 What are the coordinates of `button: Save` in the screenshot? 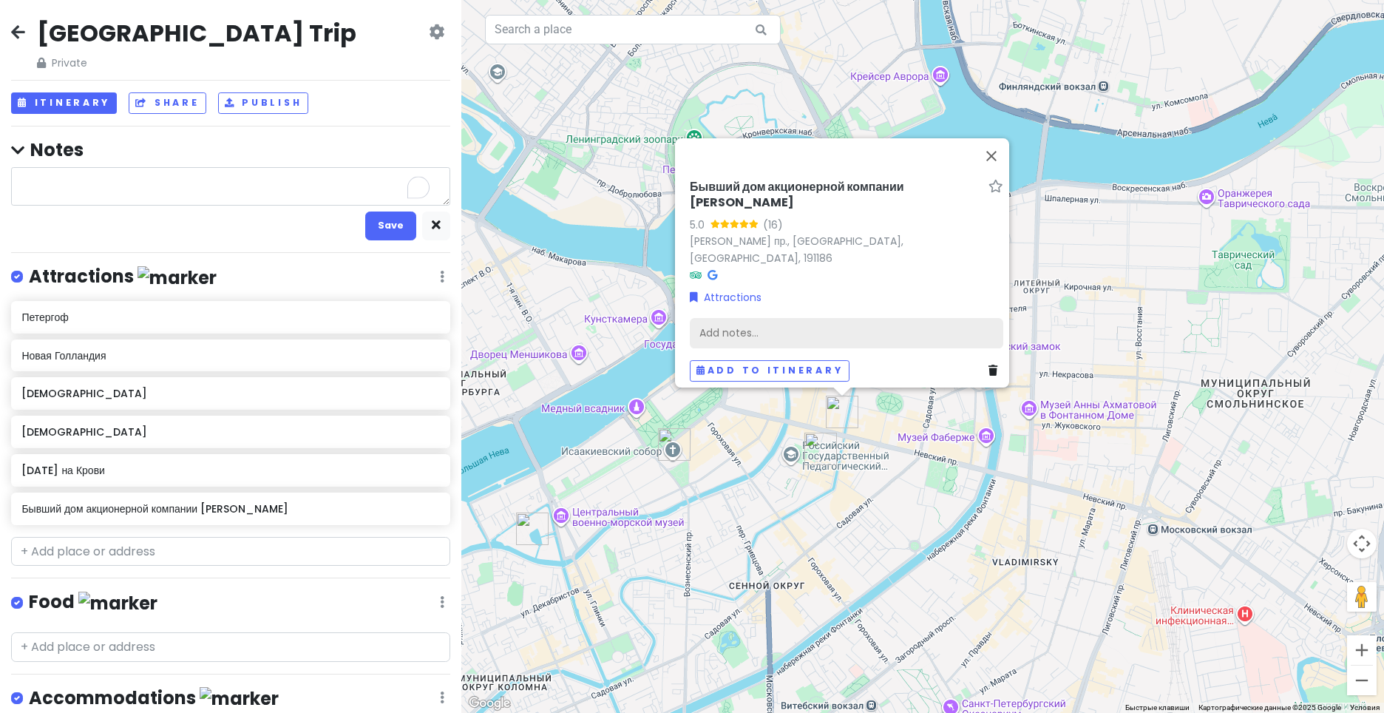 It's located at (390, 226).